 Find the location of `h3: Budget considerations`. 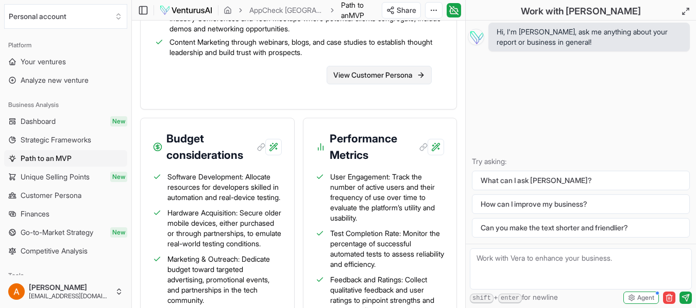

h3: Budget considerations is located at coordinates (215, 147).